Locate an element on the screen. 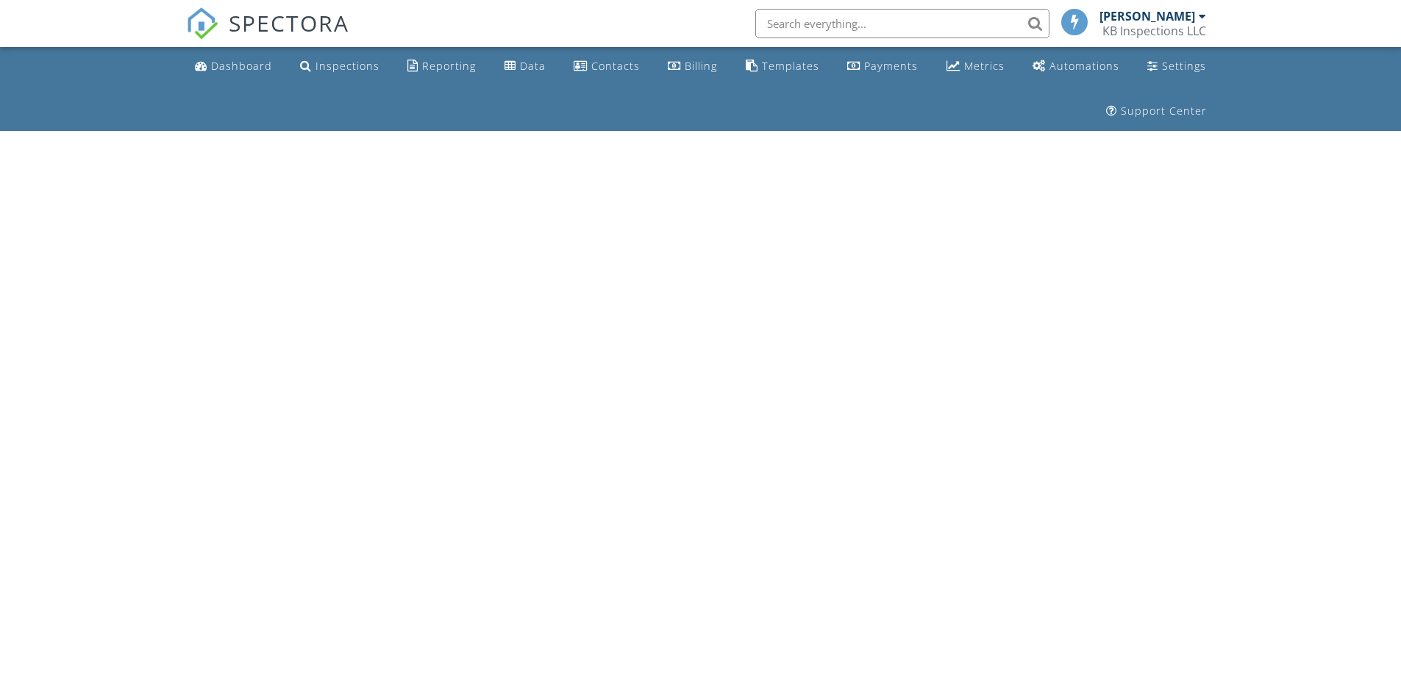 This screenshot has width=1401, height=695. a: Payments is located at coordinates (883, 66).